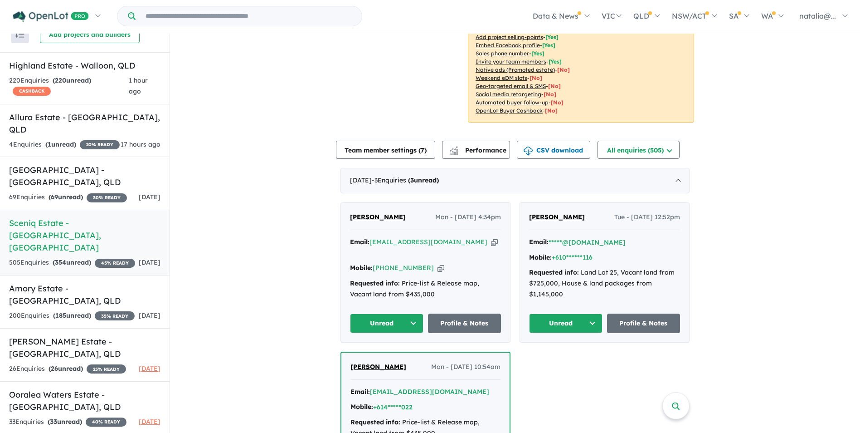  Describe the element at coordinates (604, 283) in the screenshot. I see `div: Land Lot 25, Vacant land from $725,000, House & land packages from $1,145,000` at that location.